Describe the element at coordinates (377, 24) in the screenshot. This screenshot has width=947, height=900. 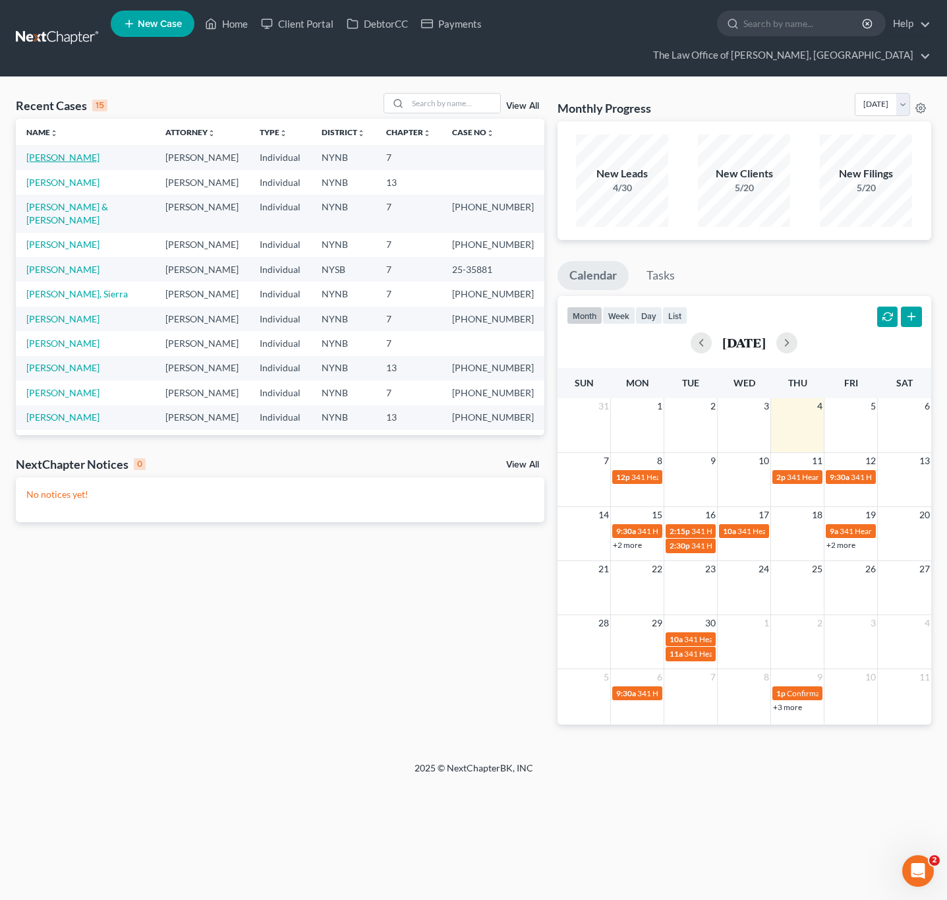
I see `a: DebtorCC` at that location.